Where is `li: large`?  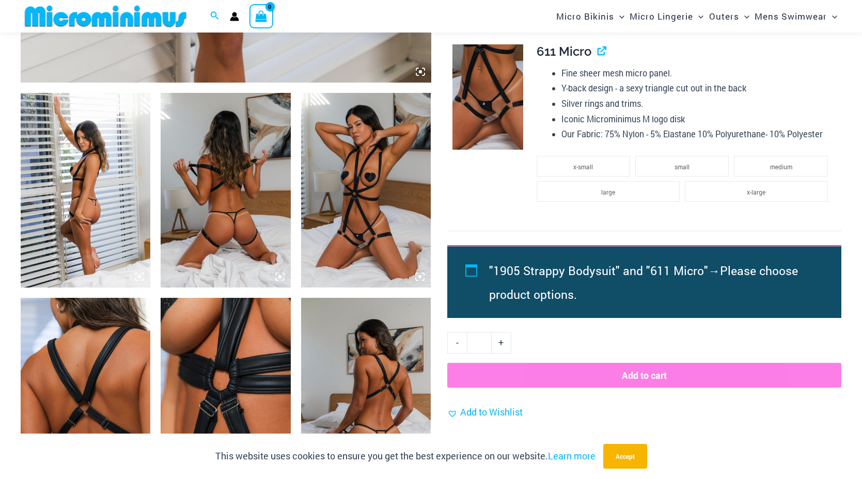 li: large is located at coordinates (608, 192).